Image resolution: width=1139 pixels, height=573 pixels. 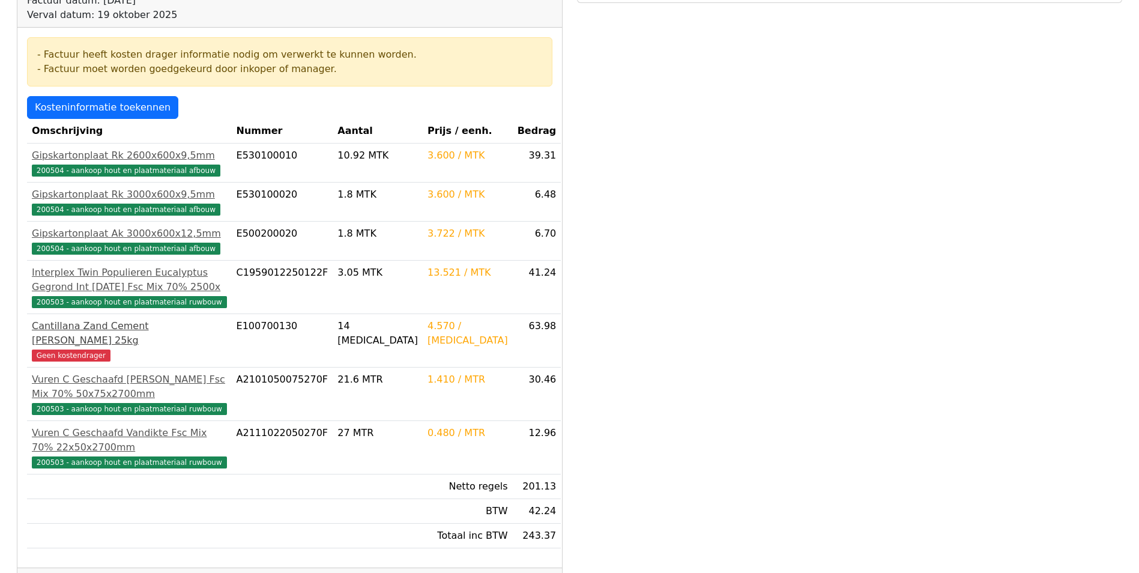 What do you see at coordinates (537, 202) in the screenshot?
I see `td: 6.48` at bounding box center [537, 202].